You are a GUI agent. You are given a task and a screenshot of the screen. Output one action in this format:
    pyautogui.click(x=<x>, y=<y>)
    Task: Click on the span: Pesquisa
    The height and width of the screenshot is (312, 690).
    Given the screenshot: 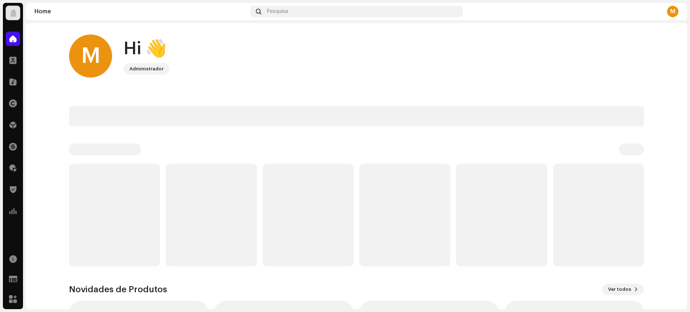 What is the action you would take?
    pyautogui.click(x=277, y=11)
    